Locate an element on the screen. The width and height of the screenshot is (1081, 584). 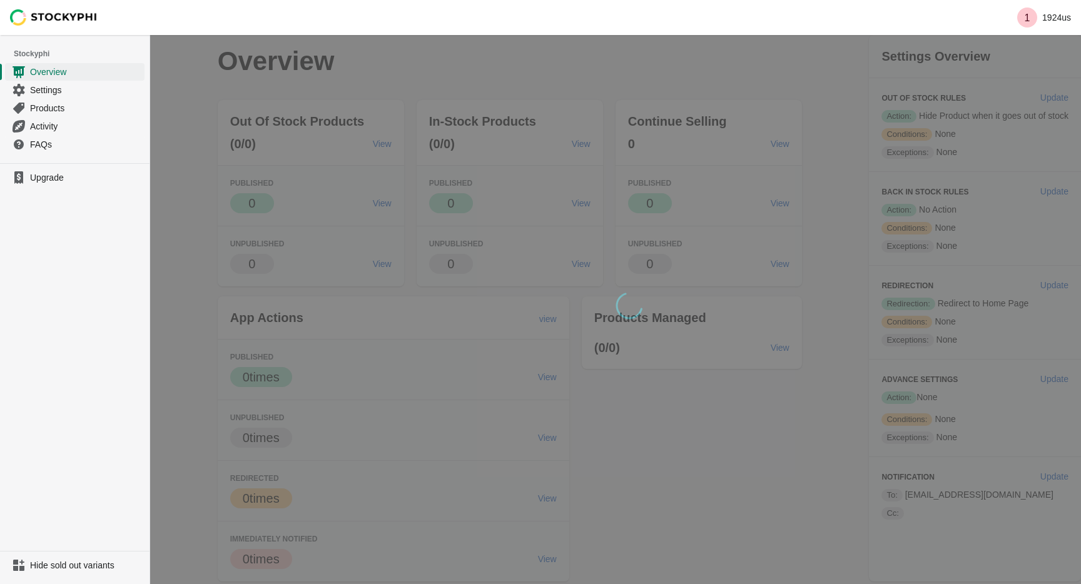
p: 1924us is located at coordinates (1056, 18).